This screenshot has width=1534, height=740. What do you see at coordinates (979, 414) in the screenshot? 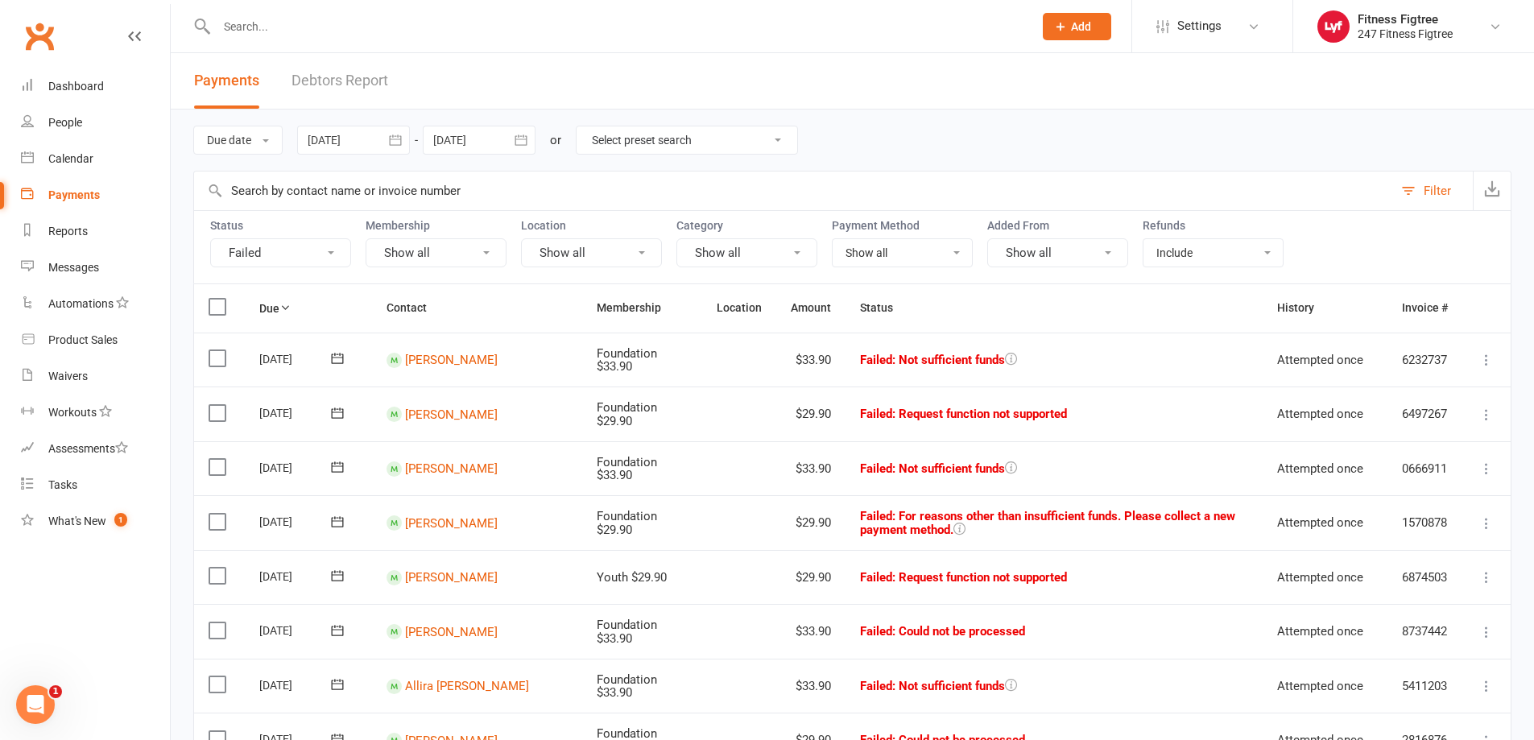
I see `span: : Request function not supported` at bounding box center [979, 414].